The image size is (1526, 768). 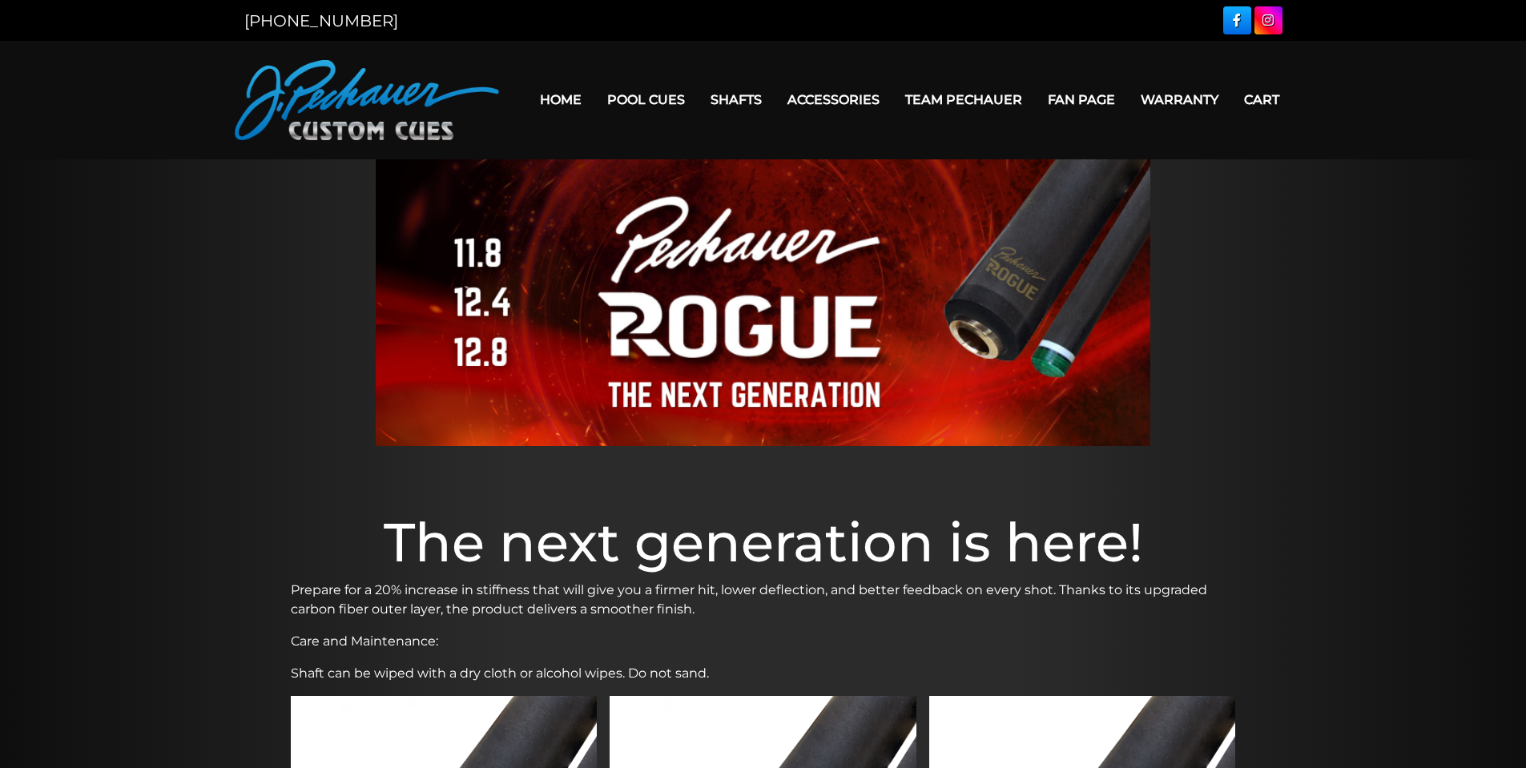 I want to click on p: Care and Maintenance:, so click(x=763, y=642).